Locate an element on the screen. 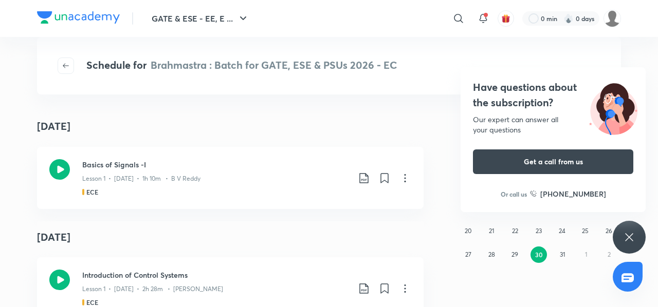 This screenshot has width=658, height=307. img: streak is located at coordinates (568, 18).